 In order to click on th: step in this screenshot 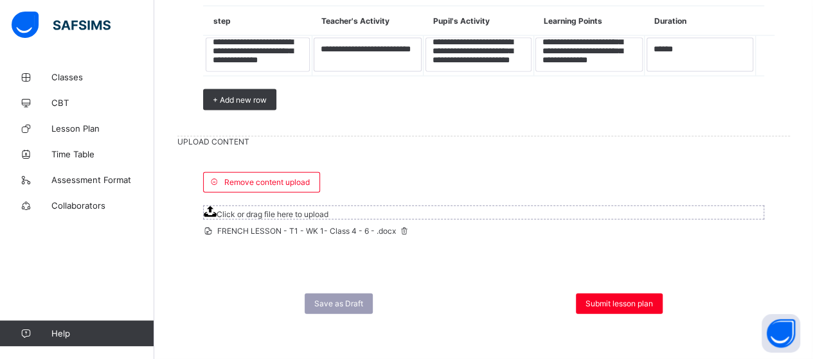, I will do `click(258, 21)`.